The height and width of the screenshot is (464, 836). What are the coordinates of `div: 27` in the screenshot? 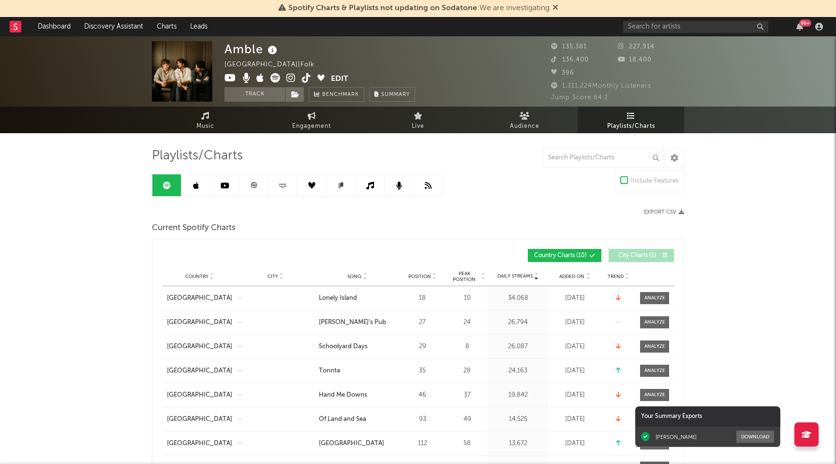 It's located at (423, 322).